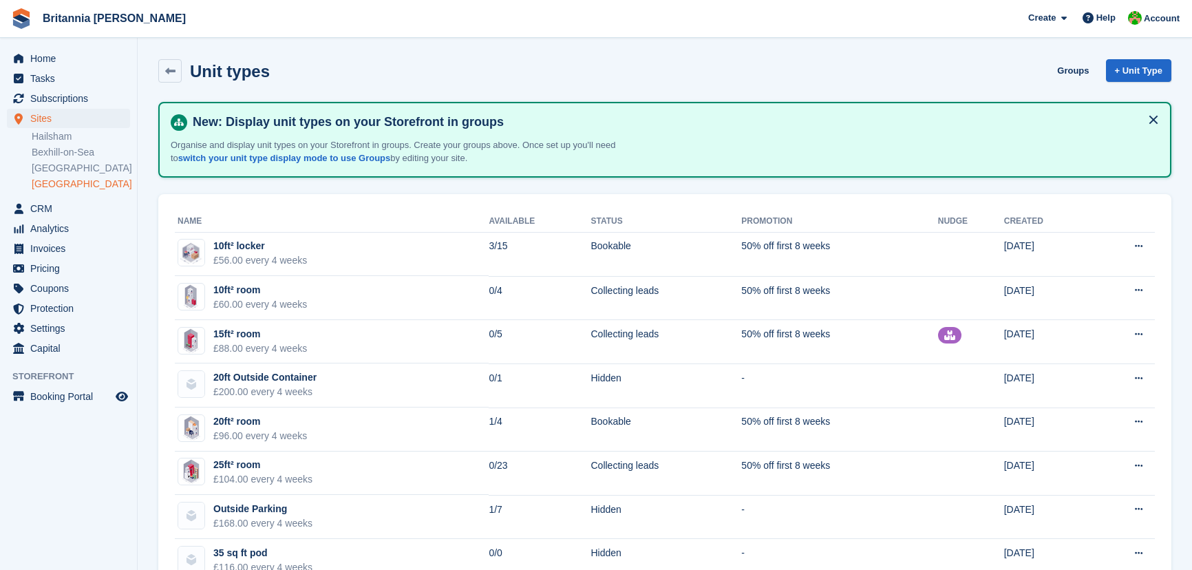 This screenshot has width=1192, height=570. Describe the element at coordinates (263, 508) in the screenshot. I see `div: Outside Parking` at that location.